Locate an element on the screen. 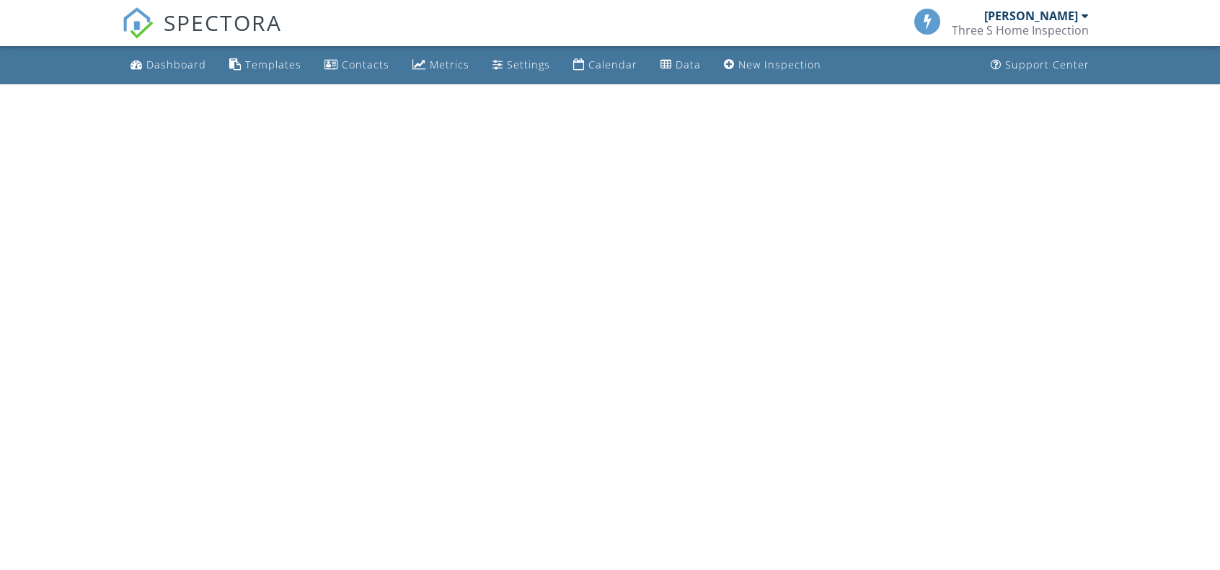 The image size is (1220, 570). a: Metrics is located at coordinates (441, 65).